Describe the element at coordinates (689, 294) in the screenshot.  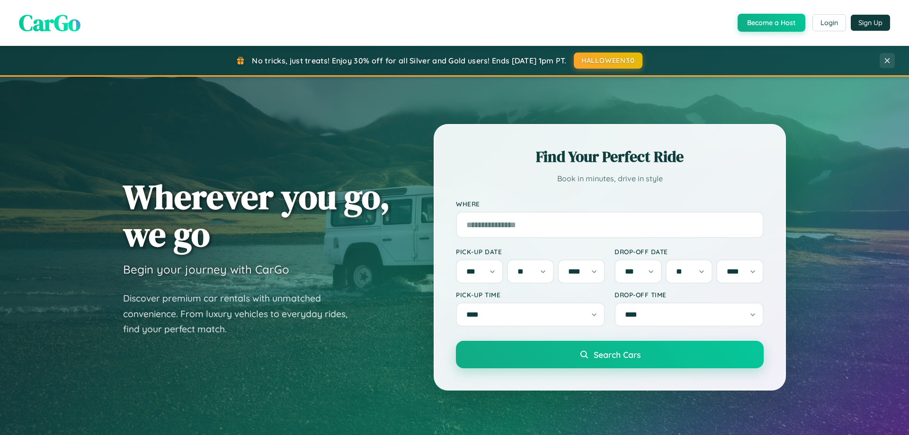
I see `label: Drop-off Time` at that location.